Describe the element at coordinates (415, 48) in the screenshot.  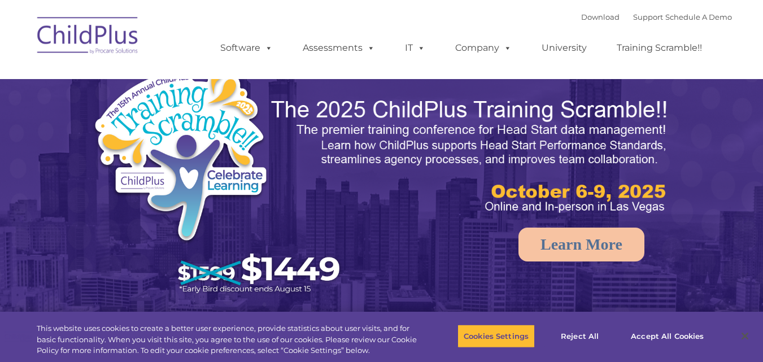
I see `a: IT` at that location.